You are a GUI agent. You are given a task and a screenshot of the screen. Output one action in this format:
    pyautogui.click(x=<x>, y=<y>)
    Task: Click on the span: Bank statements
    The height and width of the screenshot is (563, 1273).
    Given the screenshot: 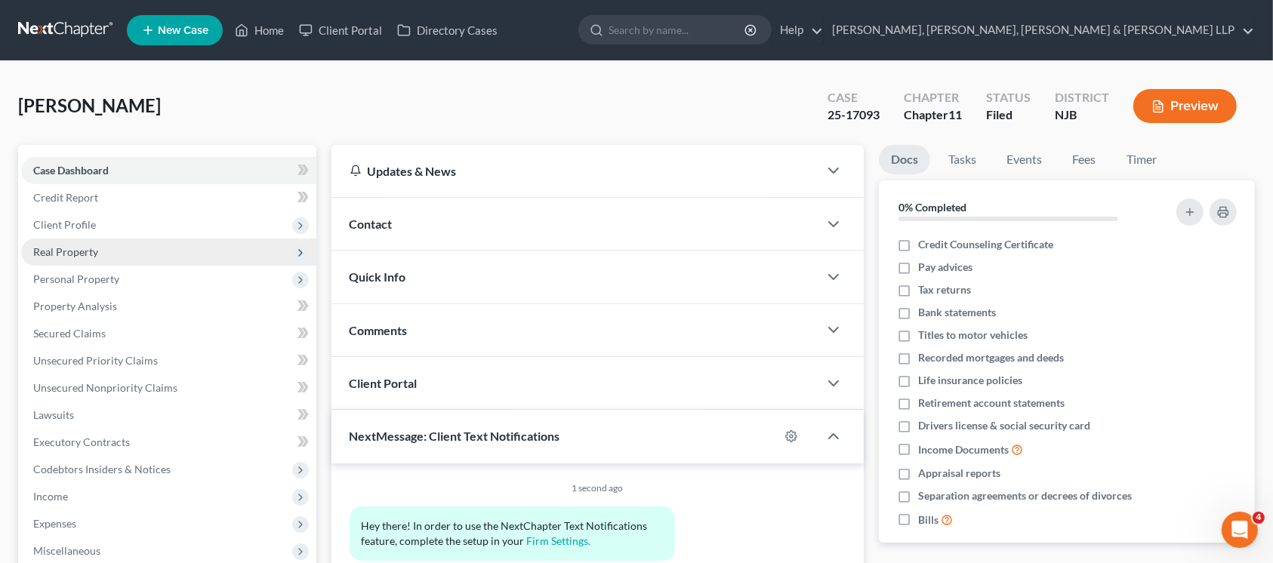 What is the action you would take?
    pyautogui.click(x=957, y=313)
    